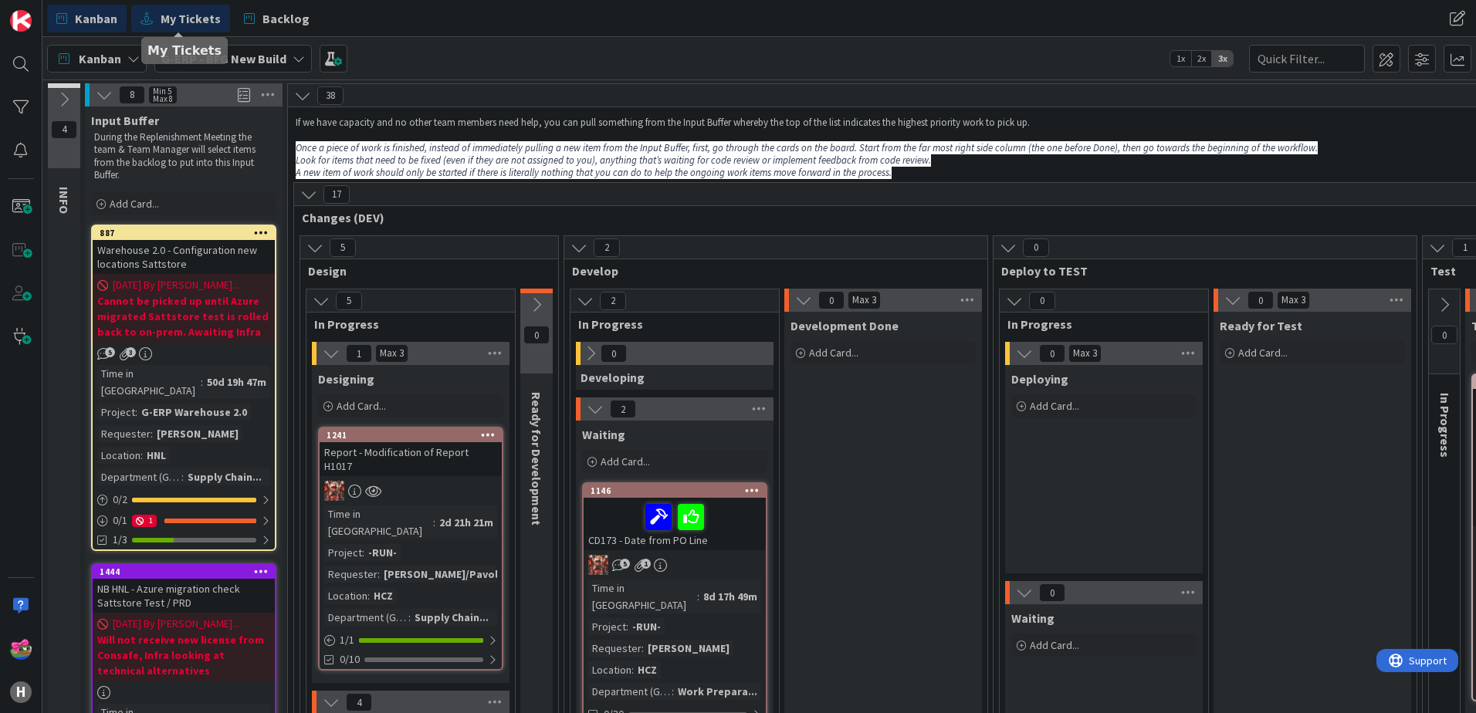 Image resolution: width=1476 pixels, height=713 pixels. I want to click on span: Design, so click(423, 271).